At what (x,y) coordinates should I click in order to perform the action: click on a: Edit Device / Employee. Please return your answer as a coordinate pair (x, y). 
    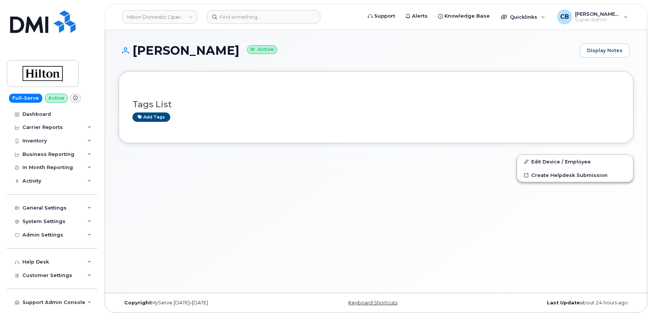
    Looking at the image, I should click on (575, 161).